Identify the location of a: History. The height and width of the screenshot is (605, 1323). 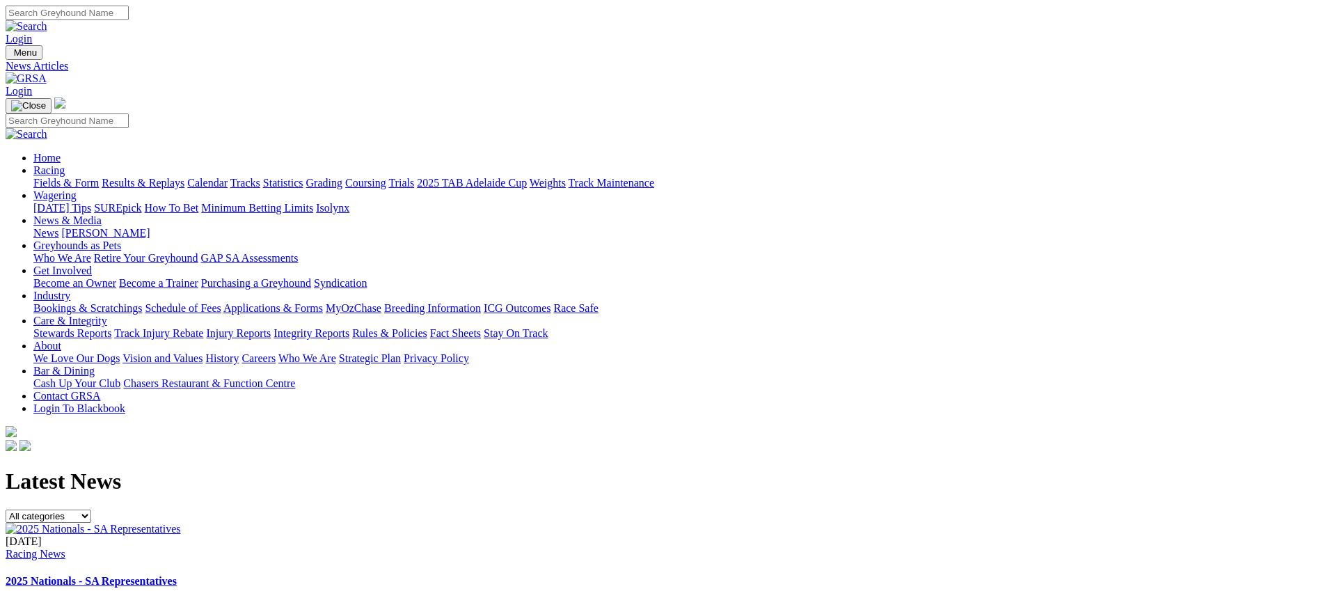
(222, 358).